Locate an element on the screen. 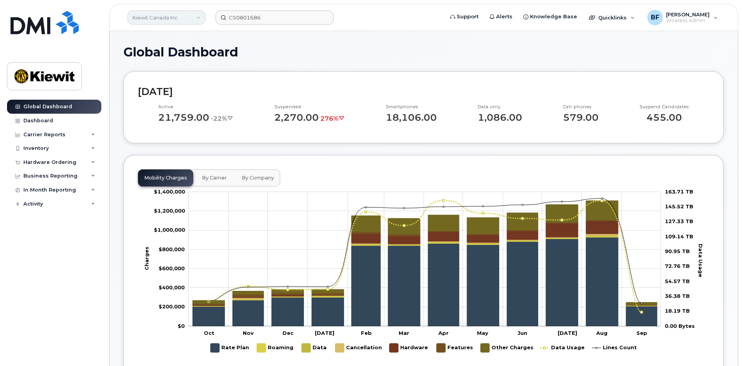 The width and height of the screenshot is (742, 366). span: -22% is located at coordinates (222, 118).